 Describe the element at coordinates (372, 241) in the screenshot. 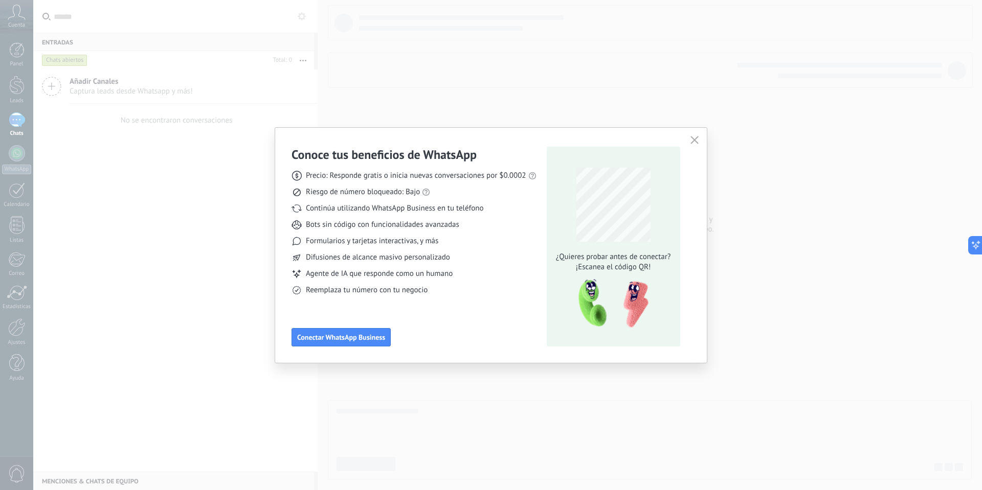

I see `span: Formularios y tarjetas interactivas, y más` at that location.